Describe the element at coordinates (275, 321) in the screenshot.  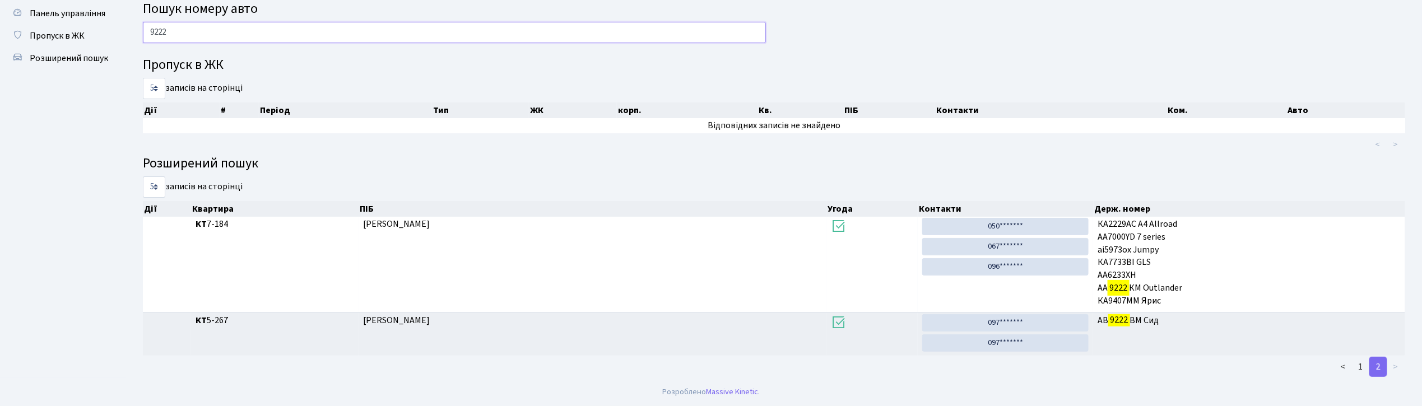
I see `span: 5-267` at that location.